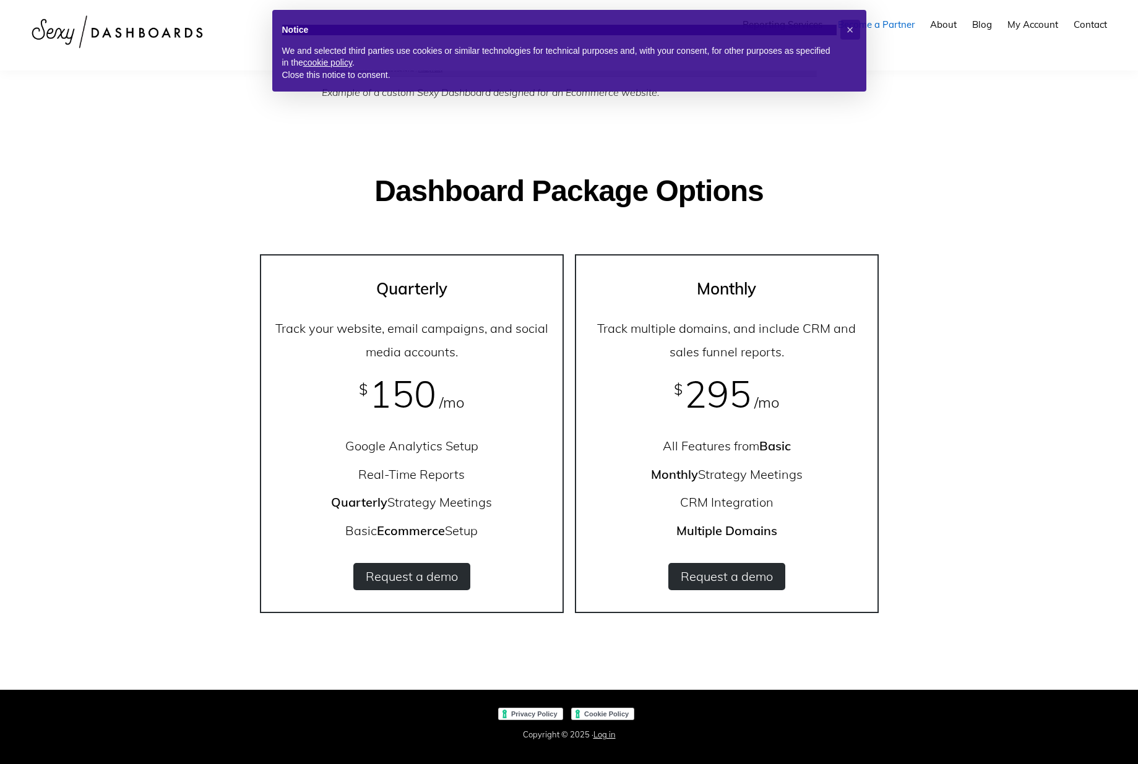 This screenshot has width=1138, height=764. What do you see at coordinates (1033, 24) in the screenshot?
I see `span: My Account` at bounding box center [1033, 24].